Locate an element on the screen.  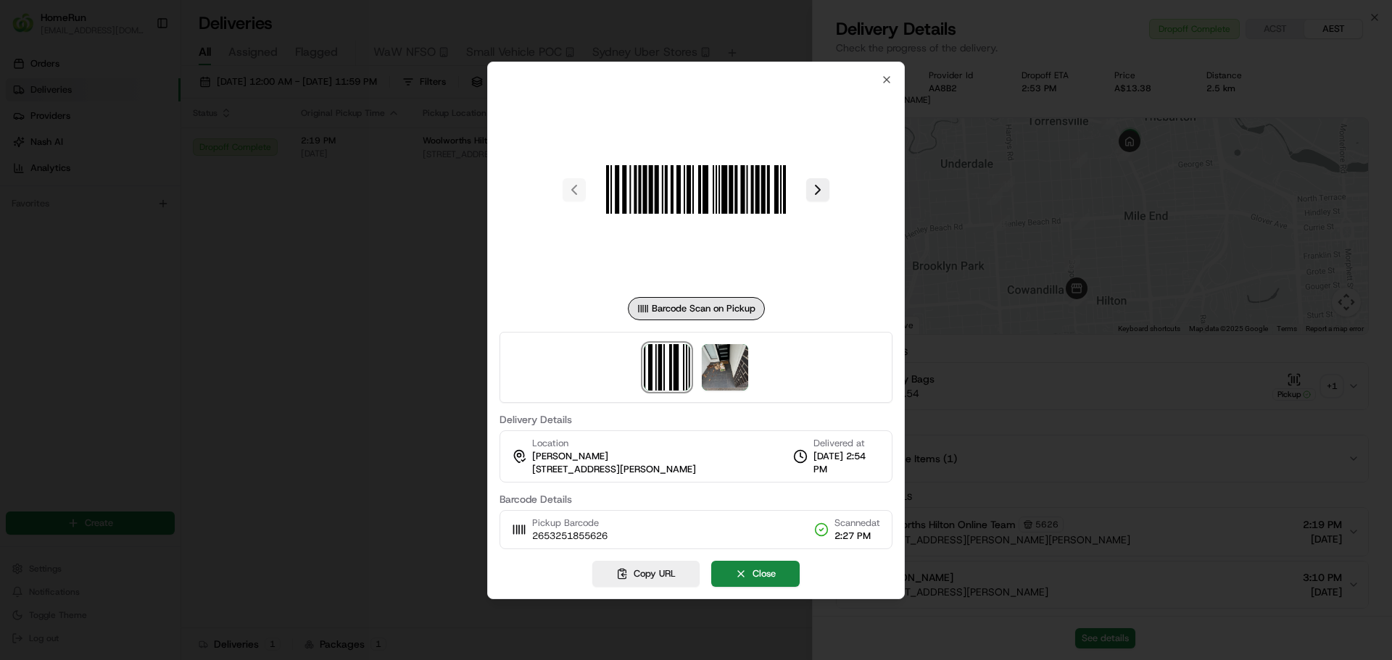
span: 2:27 PM is located at coordinates (857, 537).